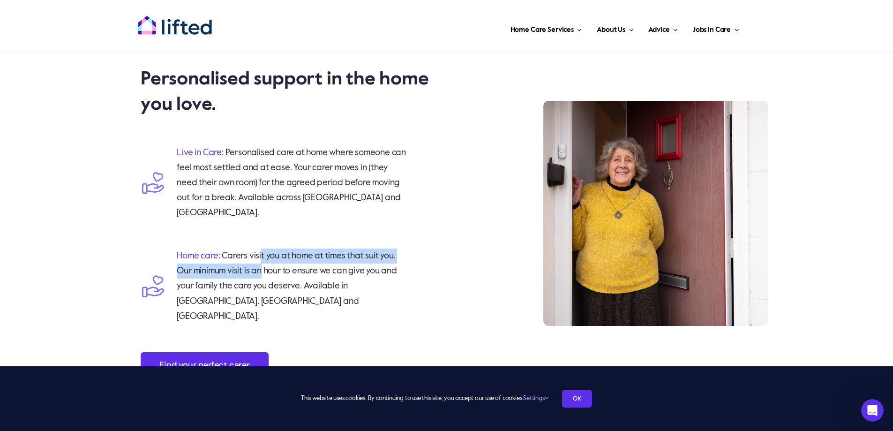 The width and height of the screenshot is (893, 431). I want to click on span: Jobs in Care, so click(712, 30).